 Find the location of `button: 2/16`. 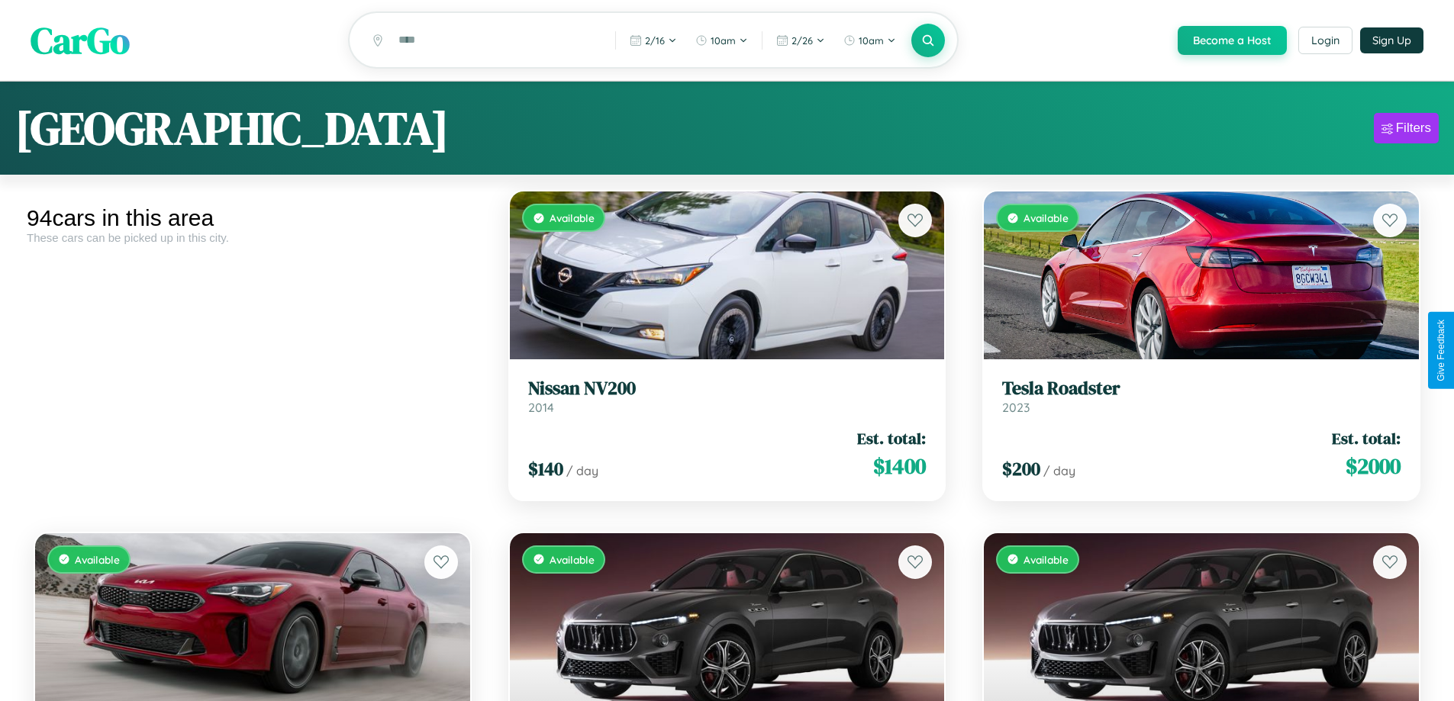

button: 2/16 is located at coordinates (653, 40).